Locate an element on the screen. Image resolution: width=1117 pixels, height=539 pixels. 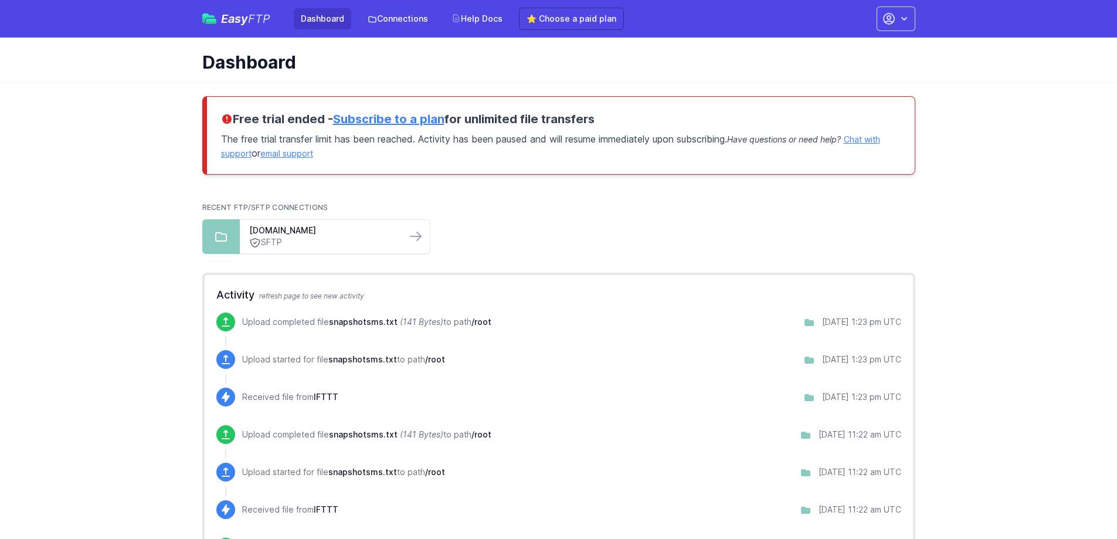
h2: Activity is located at coordinates (559, 295).